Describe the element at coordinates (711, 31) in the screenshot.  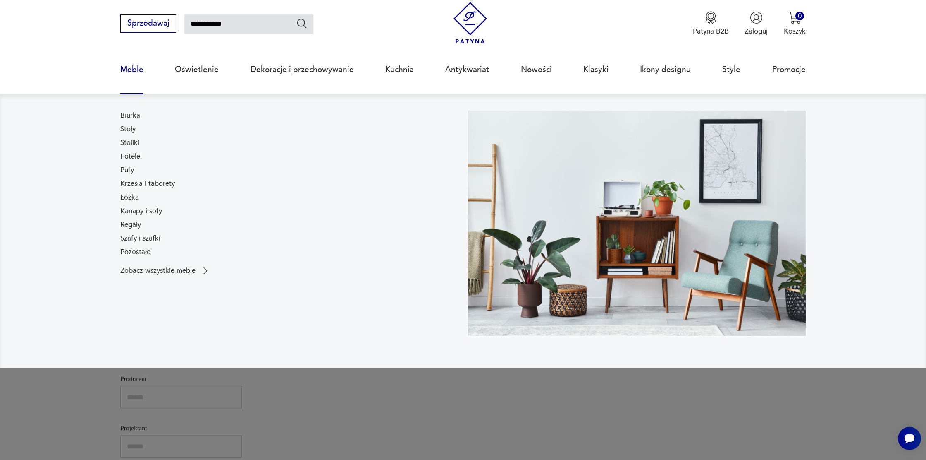
I see `p: Patyna B2B` at that location.